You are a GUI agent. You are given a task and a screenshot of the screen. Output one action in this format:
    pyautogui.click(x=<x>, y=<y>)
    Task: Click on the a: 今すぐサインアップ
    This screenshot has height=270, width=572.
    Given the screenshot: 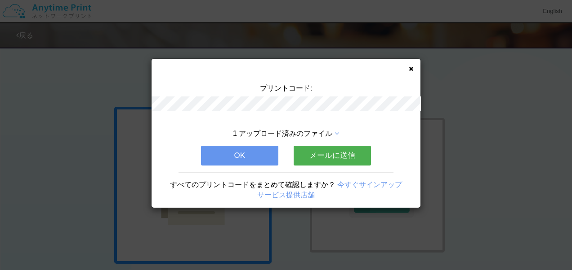 What is the action you would take?
    pyautogui.click(x=369, y=185)
    